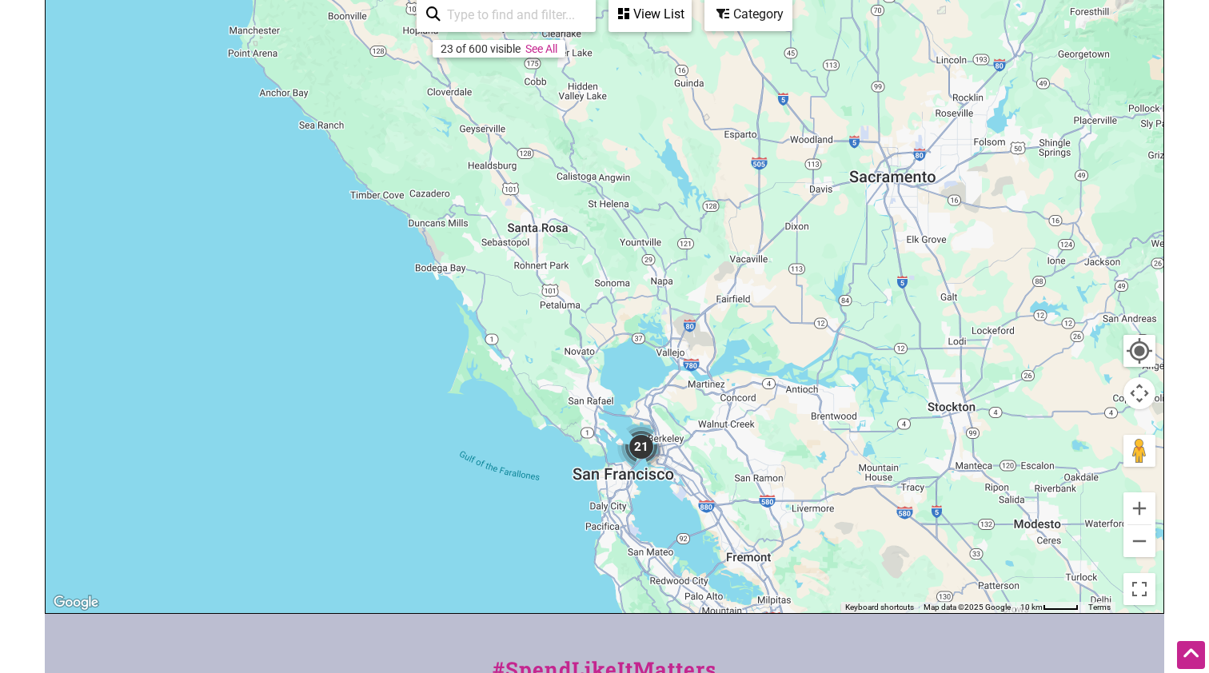  What do you see at coordinates (76, 603) in the screenshot?
I see `img: Google` at bounding box center [76, 603].